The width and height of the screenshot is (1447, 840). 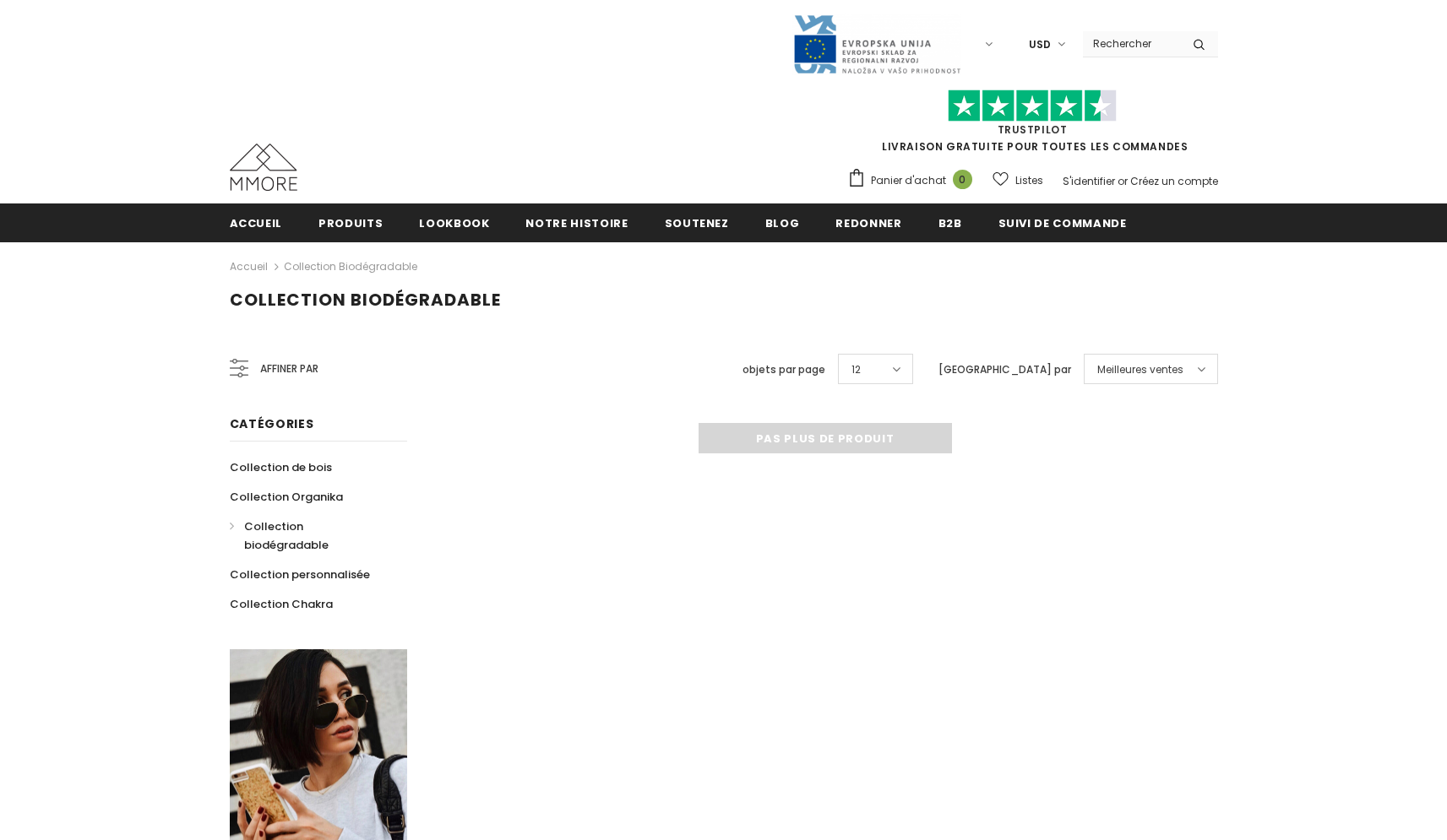 I want to click on span: Collection de bois, so click(x=281, y=467).